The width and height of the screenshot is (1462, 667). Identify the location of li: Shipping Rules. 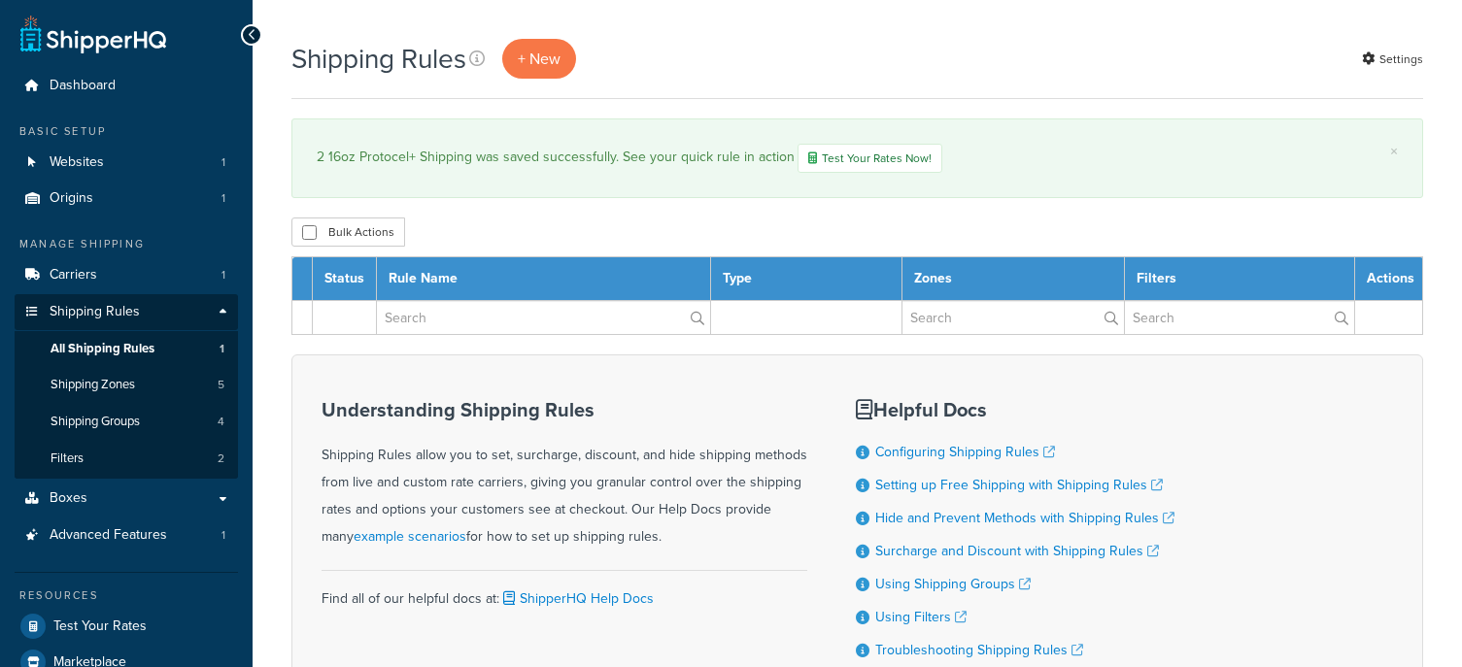
(126, 387).